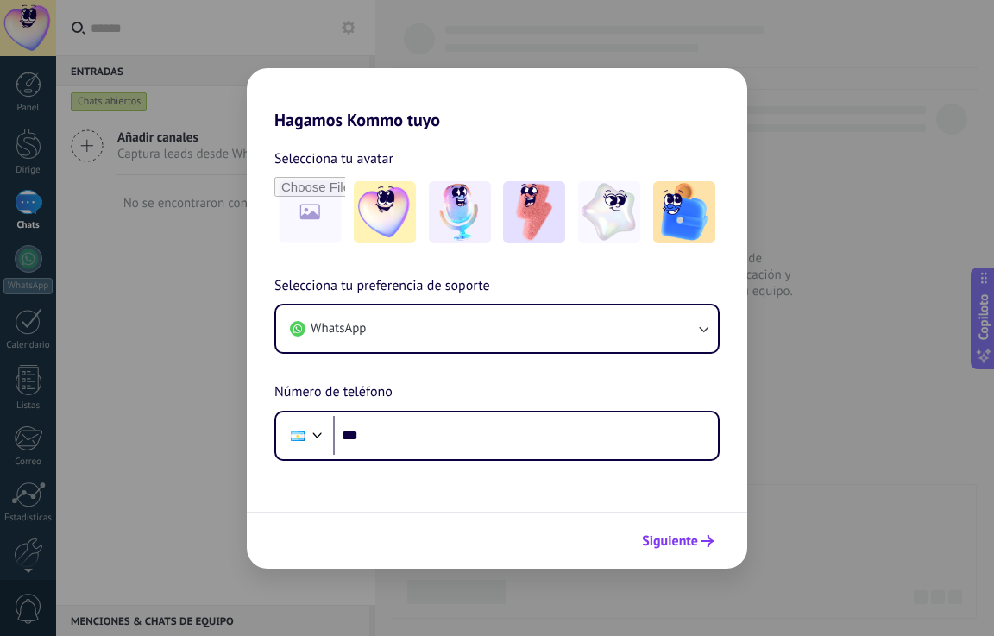 This screenshot has width=994, height=636. Describe the element at coordinates (298, 436) in the screenshot. I see `div: Argentina: +54` at that location.